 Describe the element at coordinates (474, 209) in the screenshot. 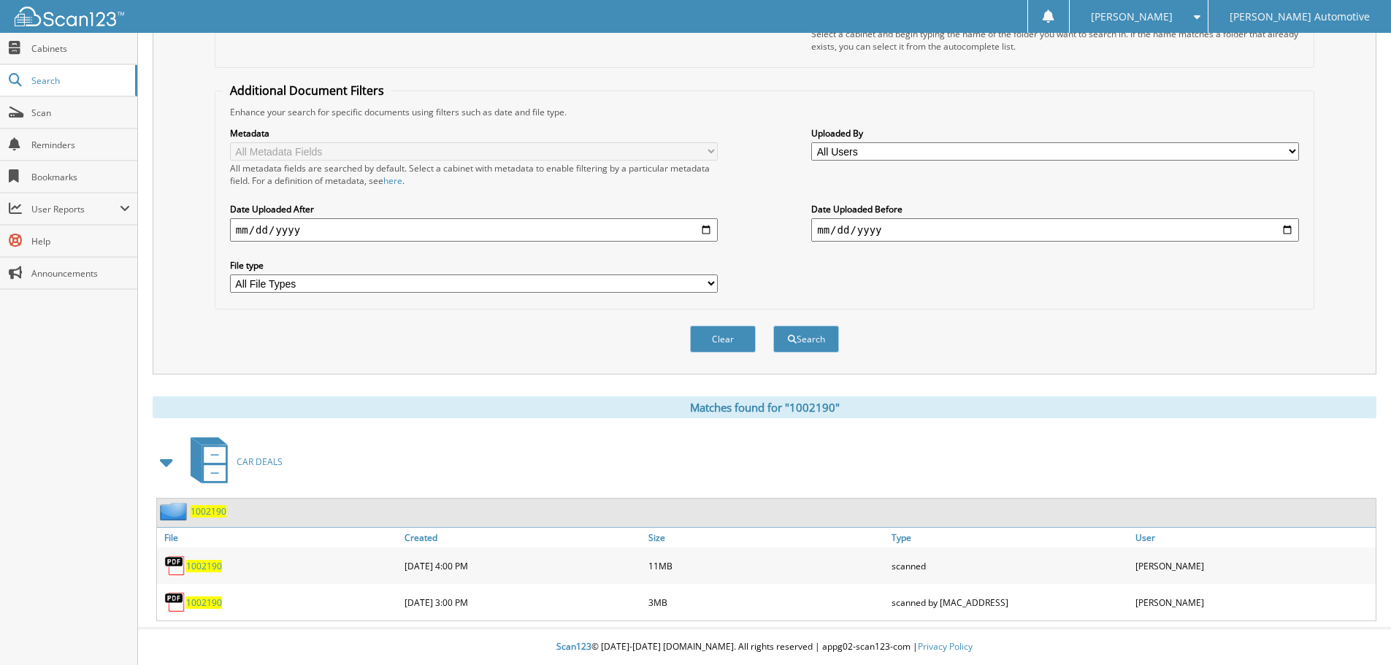

I see `label: Date Uploaded After` at that location.